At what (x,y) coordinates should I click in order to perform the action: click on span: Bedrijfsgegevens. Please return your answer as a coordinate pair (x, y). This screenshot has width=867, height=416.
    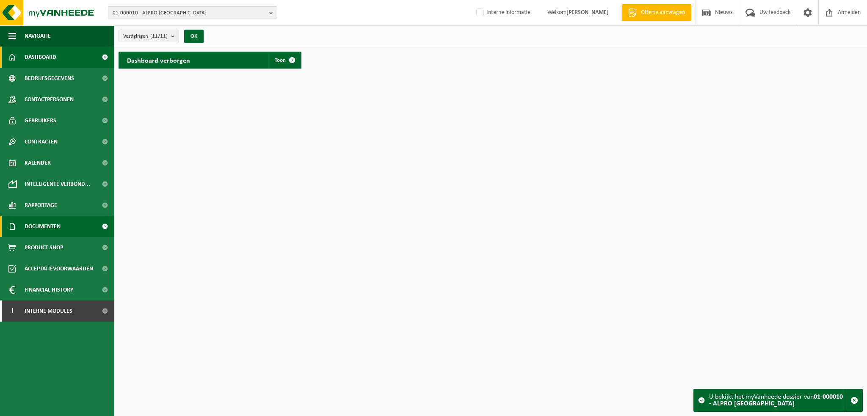
    Looking at the image, I should click on (49, 78).